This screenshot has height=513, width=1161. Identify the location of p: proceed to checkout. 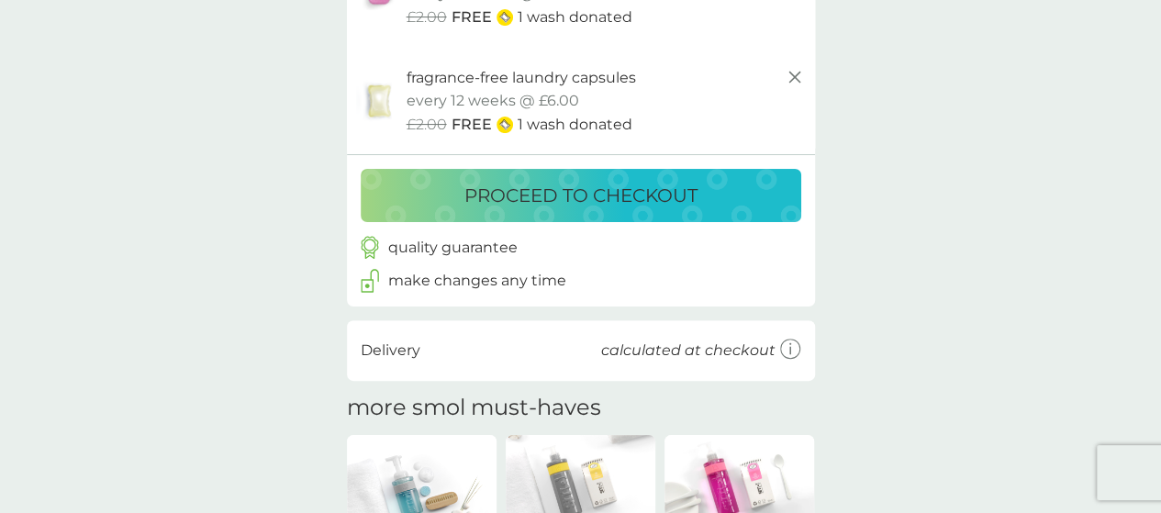
(581, 195).